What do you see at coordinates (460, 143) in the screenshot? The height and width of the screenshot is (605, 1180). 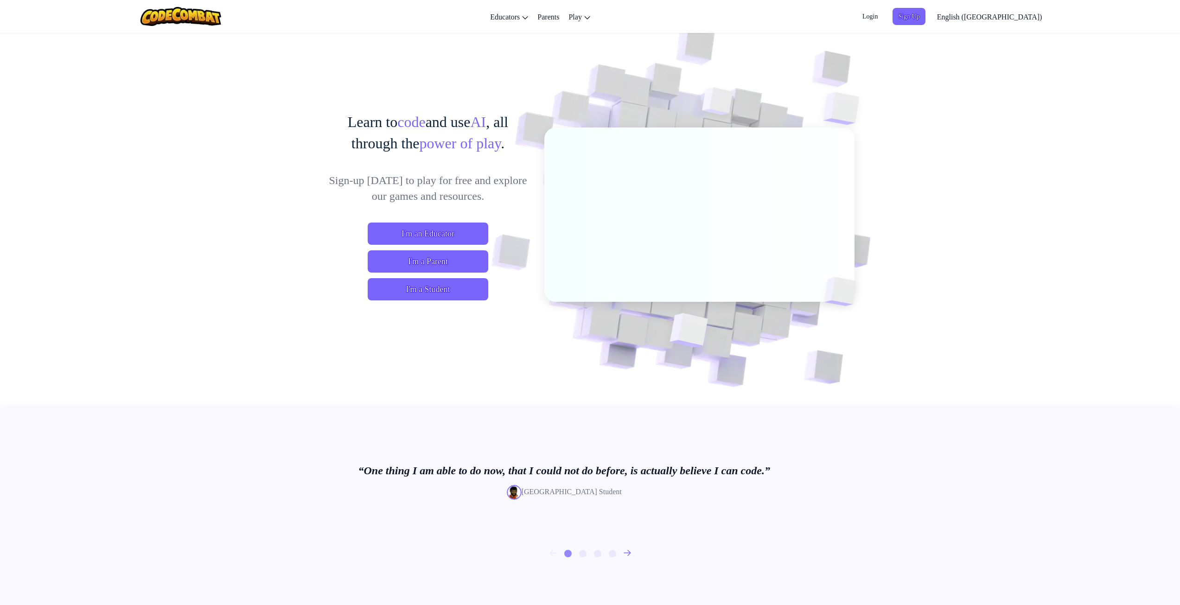 I see `span: power of play` at bounding box center [460, 143].